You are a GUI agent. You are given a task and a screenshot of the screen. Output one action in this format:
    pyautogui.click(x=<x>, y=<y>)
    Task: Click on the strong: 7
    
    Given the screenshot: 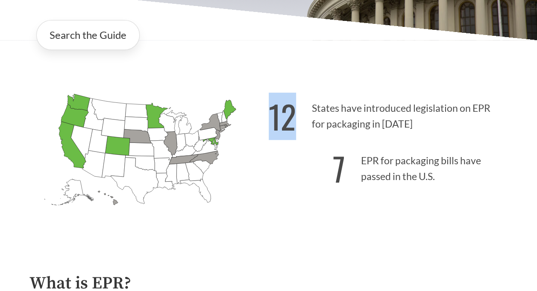 What is the action you would take?
    pyautogui.click(x=339, y=168)
    